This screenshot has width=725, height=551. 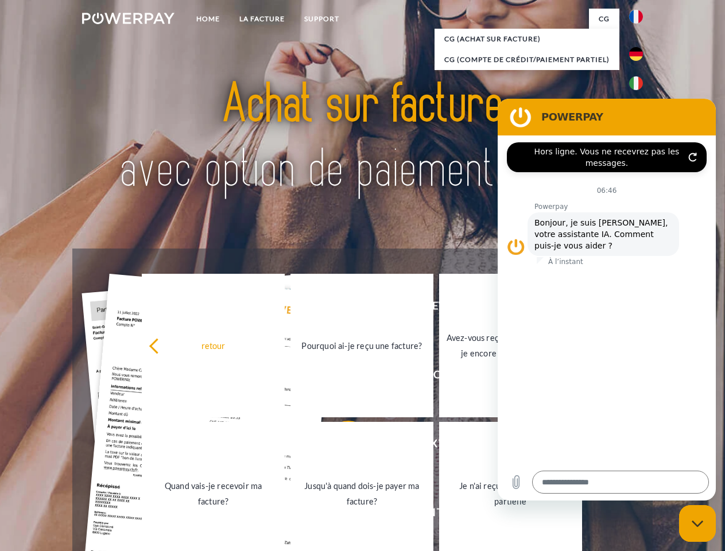 What do you see at coordinates (527, 60) in the screenshot?
I see `a: CG (Compte de crédit/paiement partiel)` at bounding box center [527, 60].